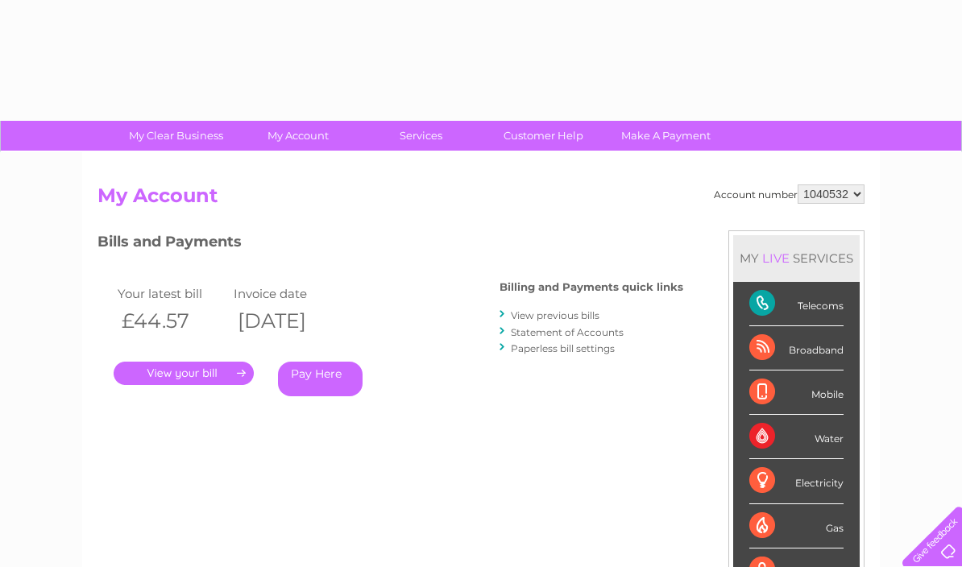  I want to click on a: My Clear Business, so click(176, 135).